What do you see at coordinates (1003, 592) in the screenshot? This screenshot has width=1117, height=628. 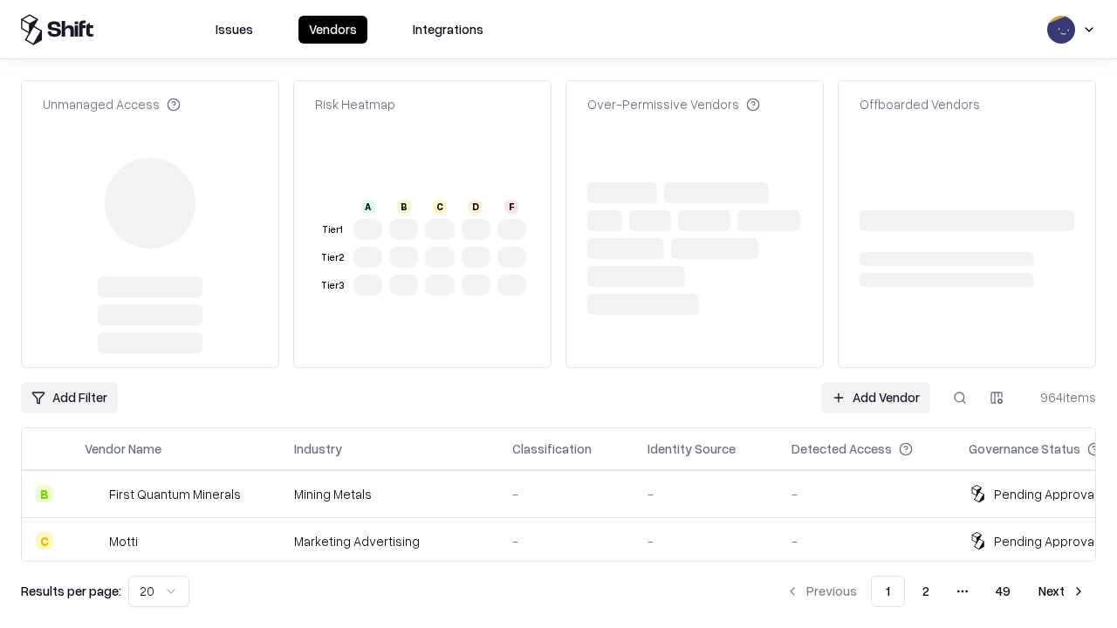 I see `button: 49` at bounding box center [1003, 592].